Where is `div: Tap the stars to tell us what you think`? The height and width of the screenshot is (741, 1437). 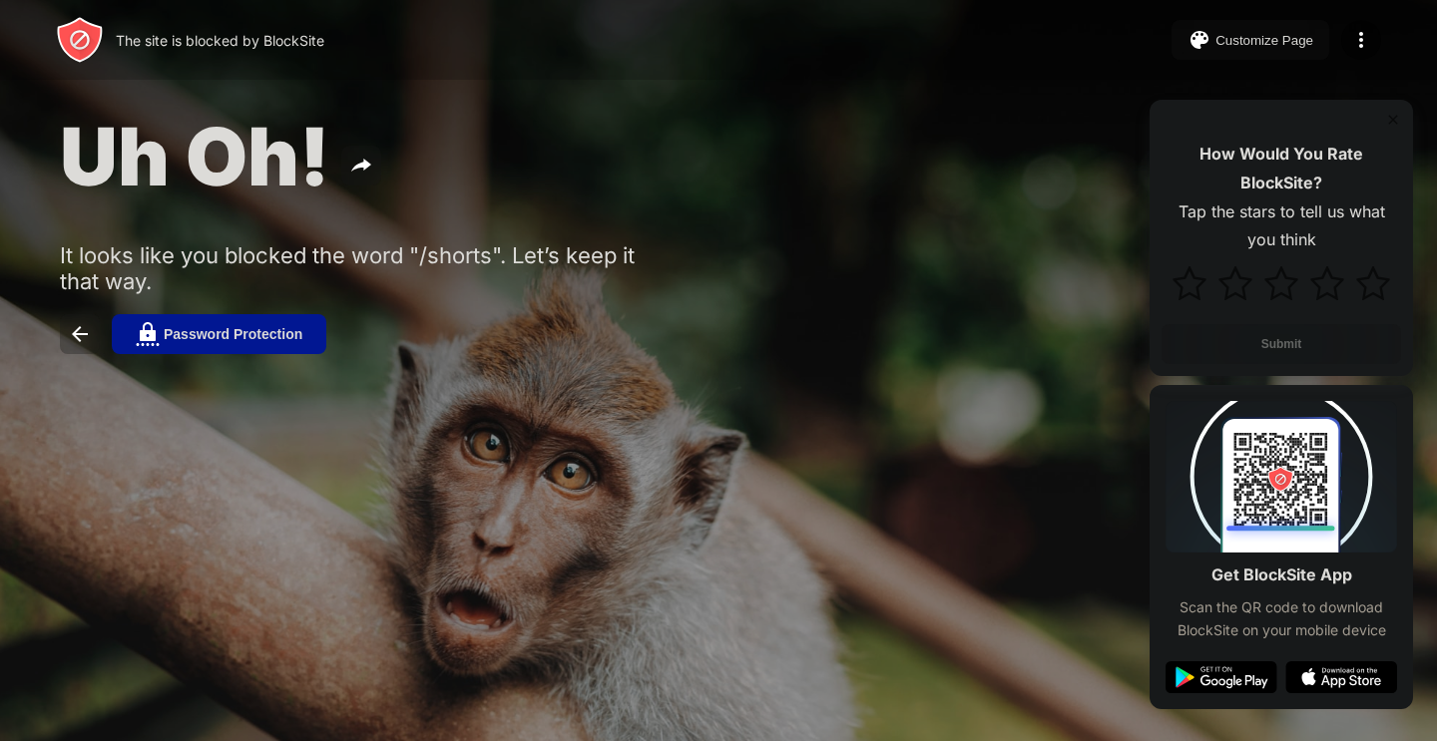 div: Tap the stars to tell us what you think is located at coordinates (1281, 227).